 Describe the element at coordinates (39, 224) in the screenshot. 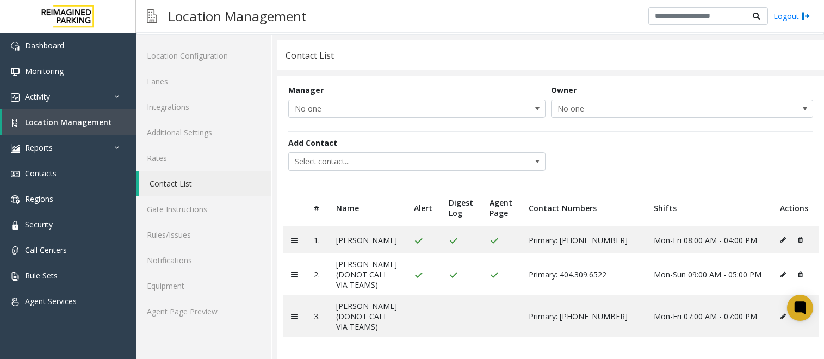

I see `span: Security` at that location.